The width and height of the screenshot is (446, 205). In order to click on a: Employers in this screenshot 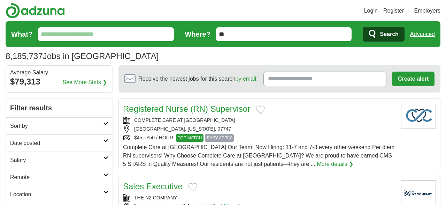, I will do `click(428, 11)`.